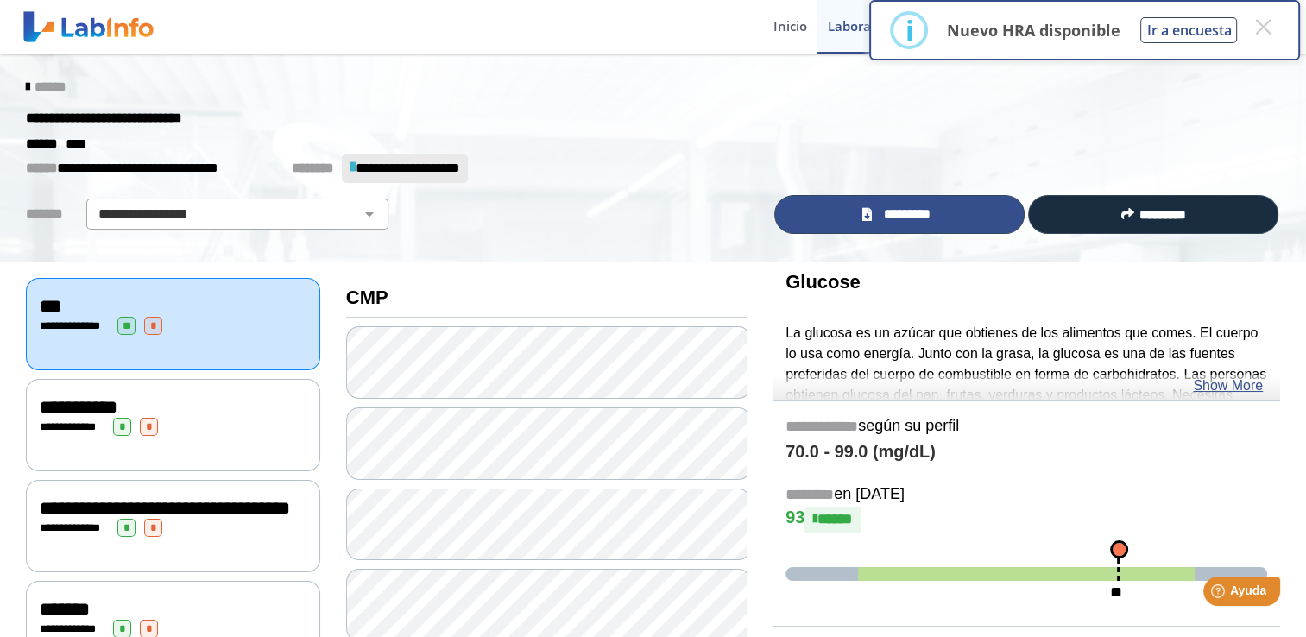 The image size is (1306, 637). Describe the element at coordinates (367, 297) in the screenshot. I see `b: CMP` at that location.